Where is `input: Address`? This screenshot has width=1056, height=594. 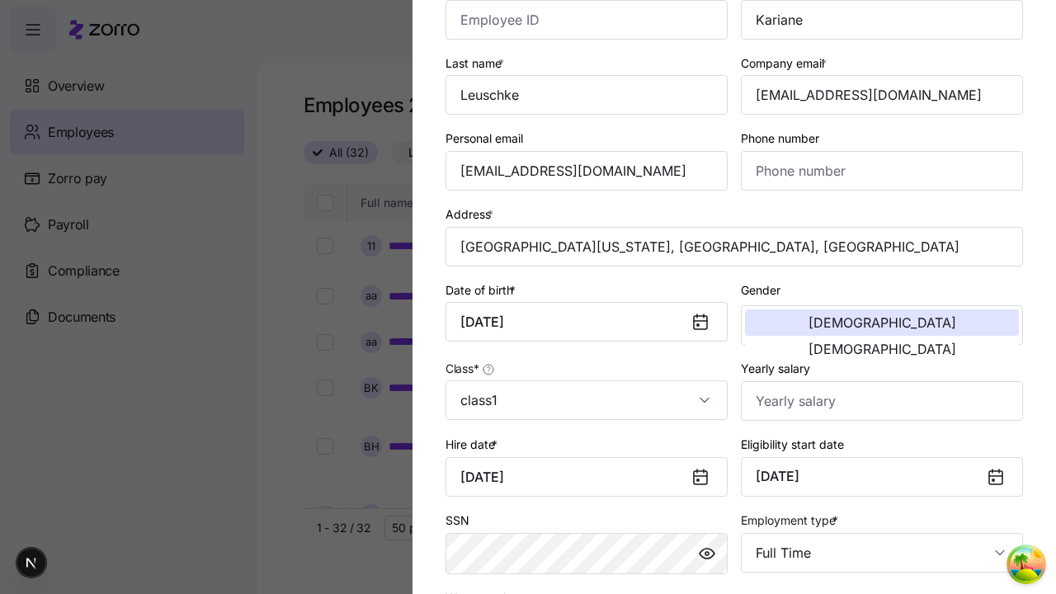
input: Address is located at coordinates (734, 247).